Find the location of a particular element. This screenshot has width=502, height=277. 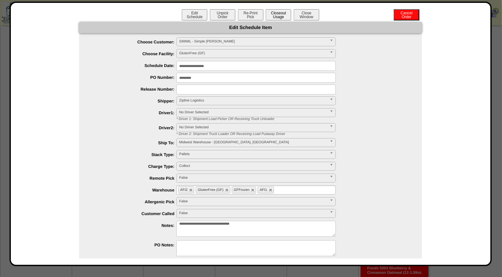

div: * Driver 2: Shipment Truck Loader OR Receiving Load Putaway Driver is located at coordinates (297, 134).